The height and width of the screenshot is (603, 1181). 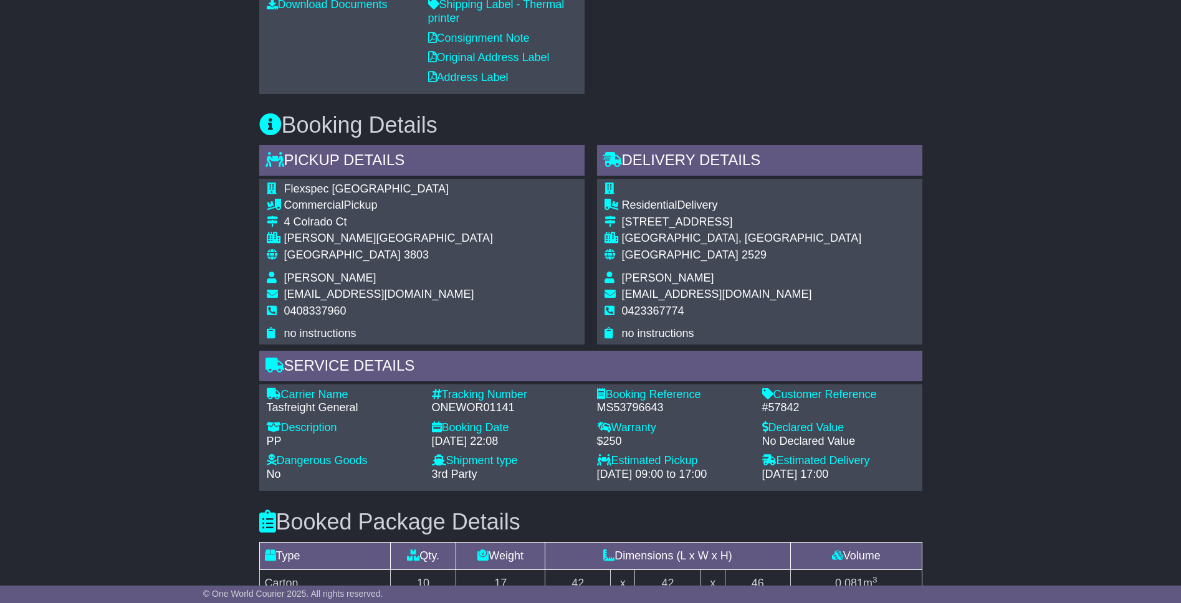 I want to click on div: Warranty, so click(x=673, y=428).